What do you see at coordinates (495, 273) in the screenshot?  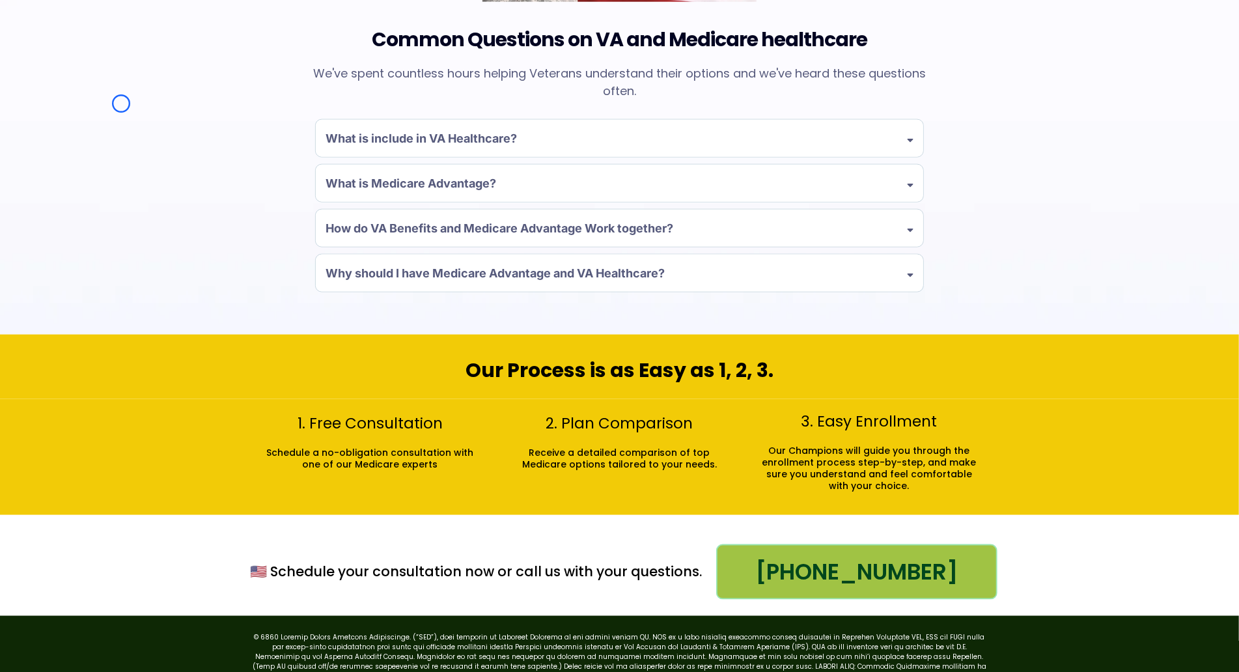 I see `h4: Why should I have Medicare Advantage and VA Healthcare?` at bounding box center [495, 273].